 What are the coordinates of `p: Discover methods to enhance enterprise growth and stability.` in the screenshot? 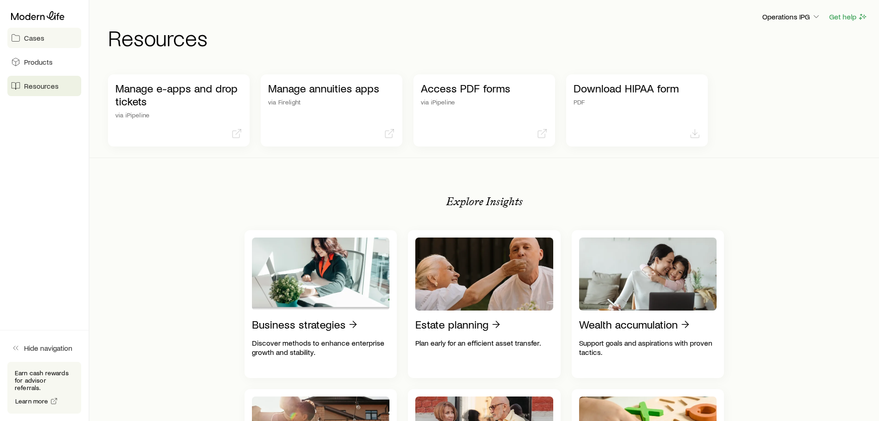 It's located at (321, 347).